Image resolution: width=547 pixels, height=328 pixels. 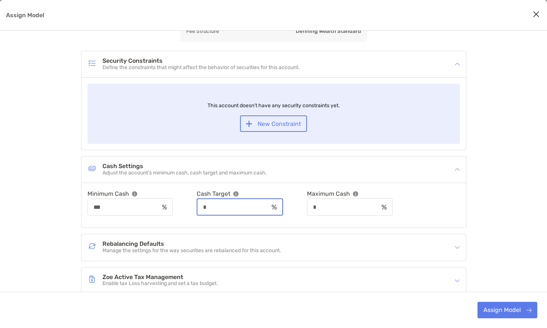 I want to click on h4: Zoe Active Tax Management, so click(x=160, y=277).